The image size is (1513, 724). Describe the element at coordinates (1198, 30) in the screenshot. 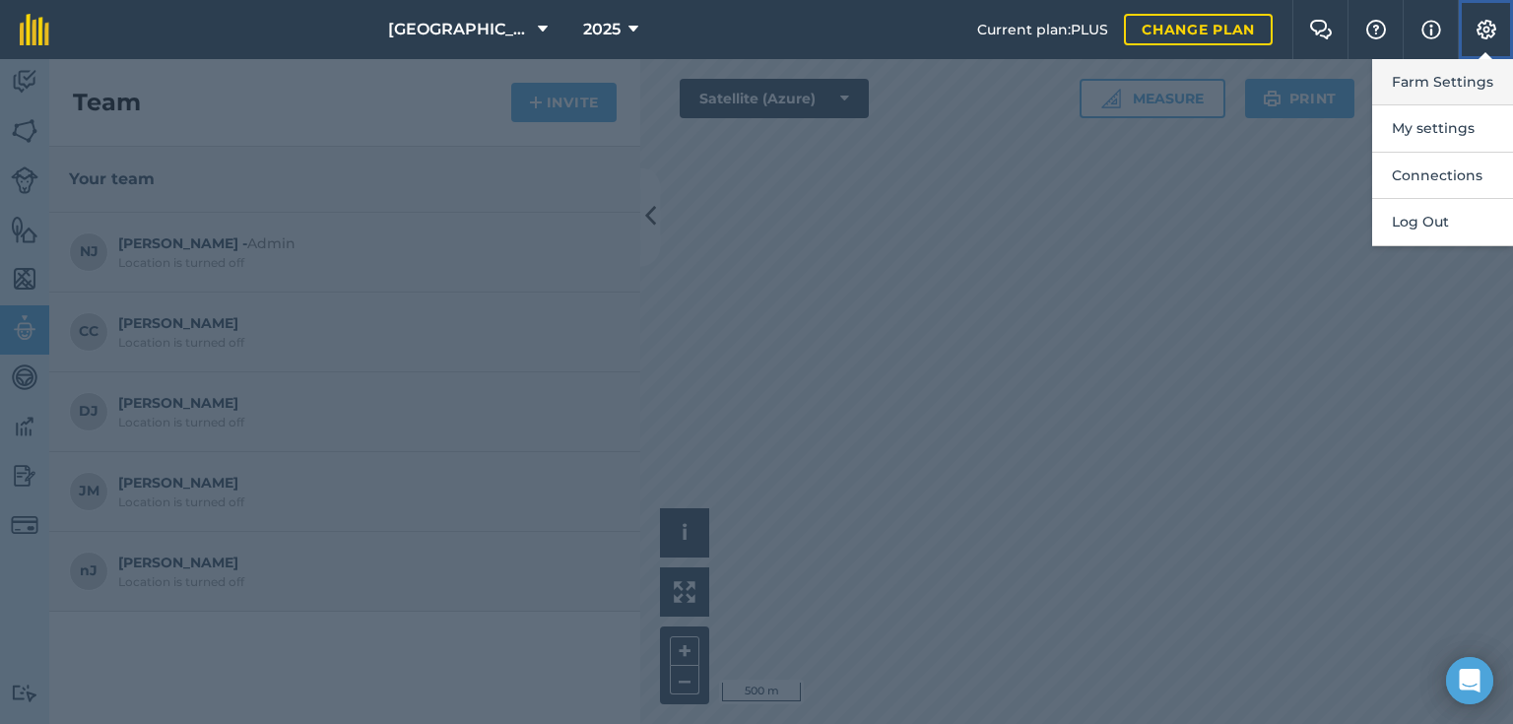

I see `a: Change plan` at that location.